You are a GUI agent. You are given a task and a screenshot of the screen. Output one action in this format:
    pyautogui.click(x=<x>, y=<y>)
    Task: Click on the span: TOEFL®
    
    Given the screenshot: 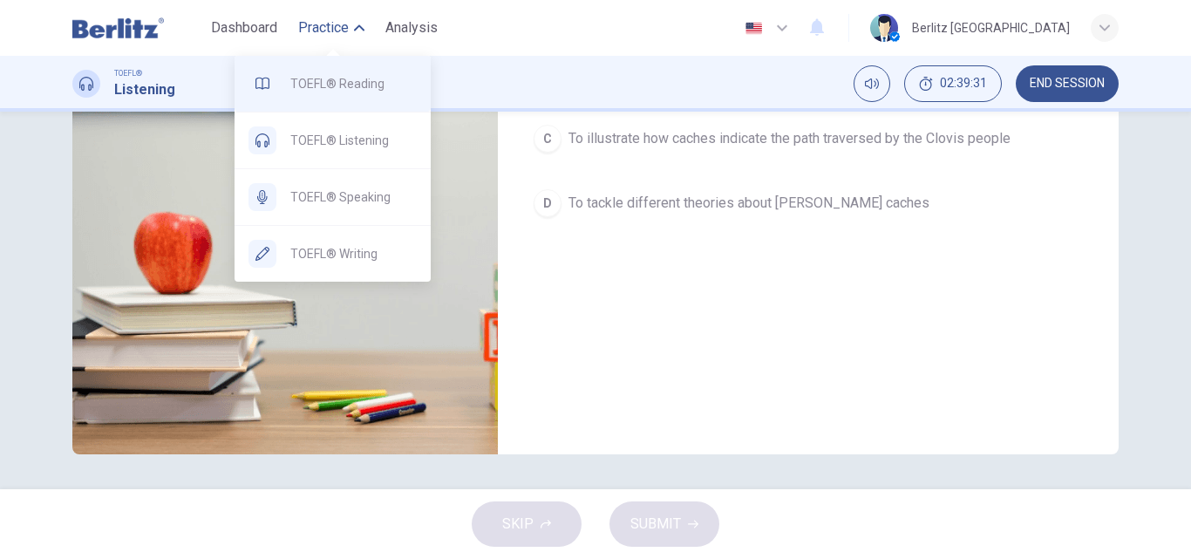 What is the action you would take?
    pyautogui.click(x=128, y=73)
    